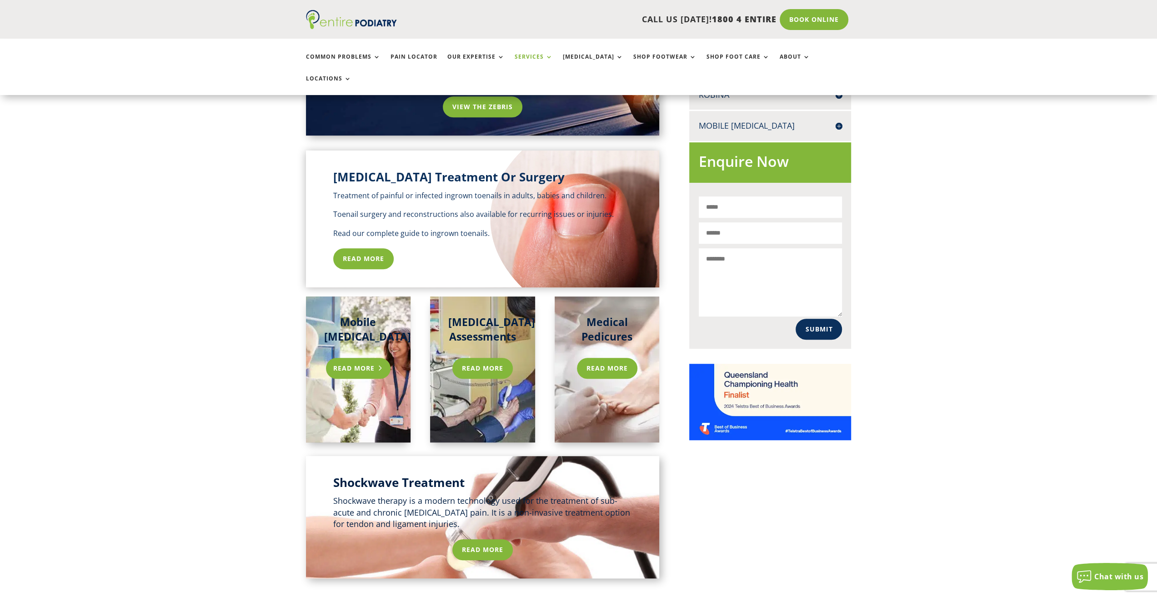 This screenshot has height=597, width=1157. Describe the element at coordinates (665, 63) in the screenshot. I see `a: Shop Footwear` at that location.